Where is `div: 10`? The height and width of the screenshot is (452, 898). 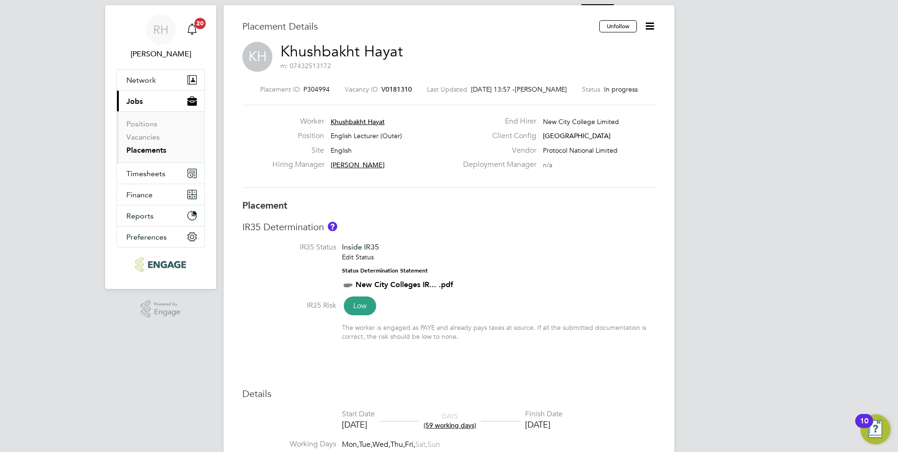
div: 10 is located at coordinates (864, 427).